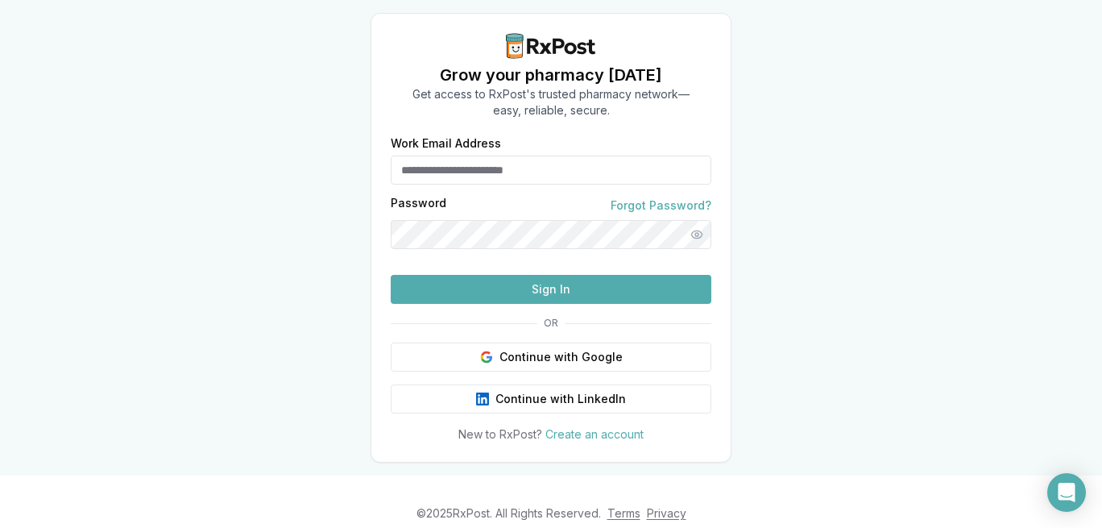 Image resolution: width=1102 pixels, height=528 pixels. Describe the element at coordinates (486, 357) in the screenshot. I see `img: Google` at that location.